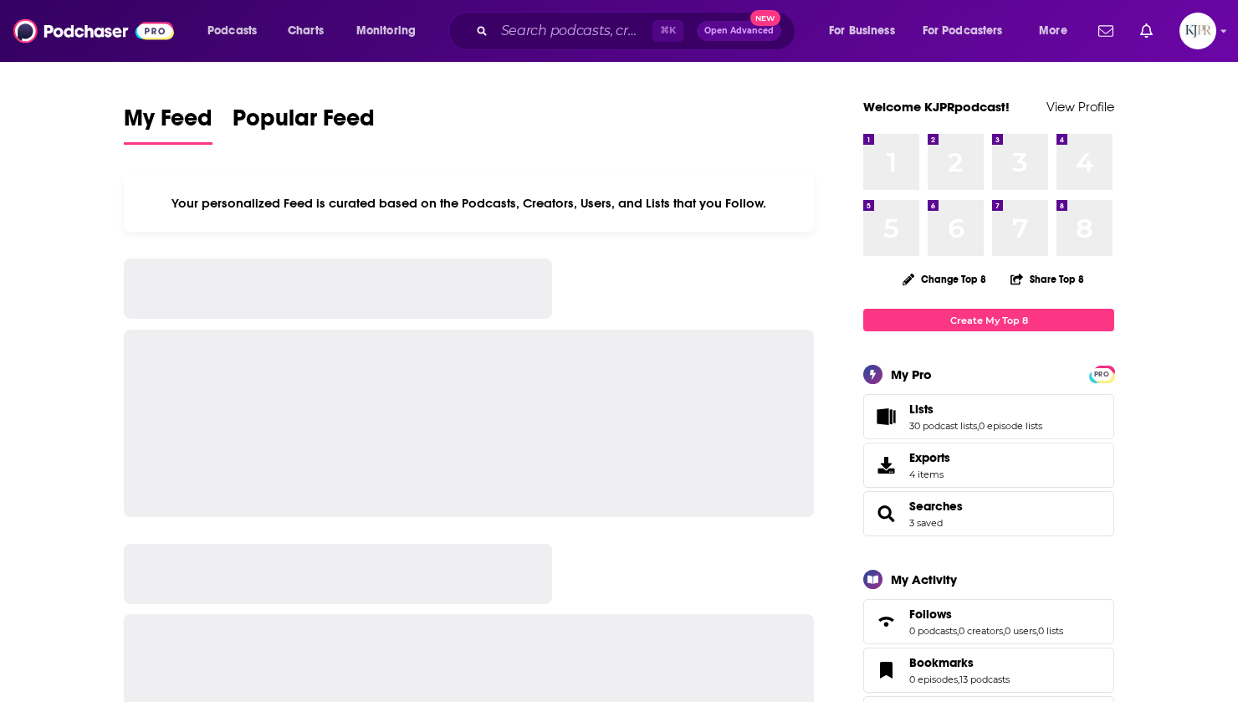  What do you see at coordinates (963, 31) in the screenshot?
I see `span: For Podcasters` at bounding box center [963, 31].